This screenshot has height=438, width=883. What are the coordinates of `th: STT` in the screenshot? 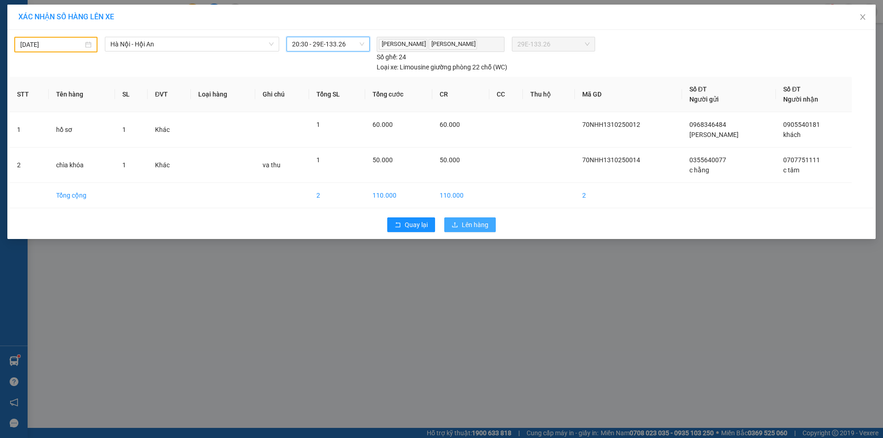 It's located at (29, 94).